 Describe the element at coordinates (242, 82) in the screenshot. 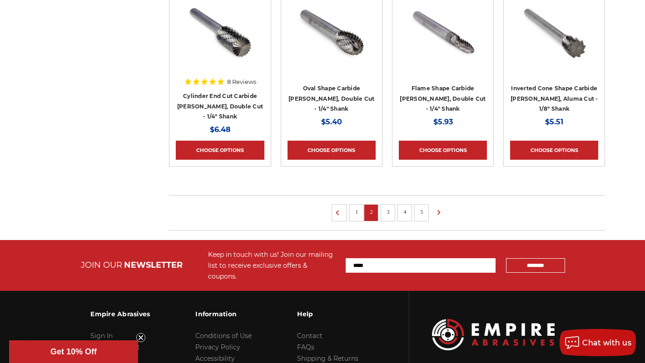

I see `span: 8 Reviews` at that location.